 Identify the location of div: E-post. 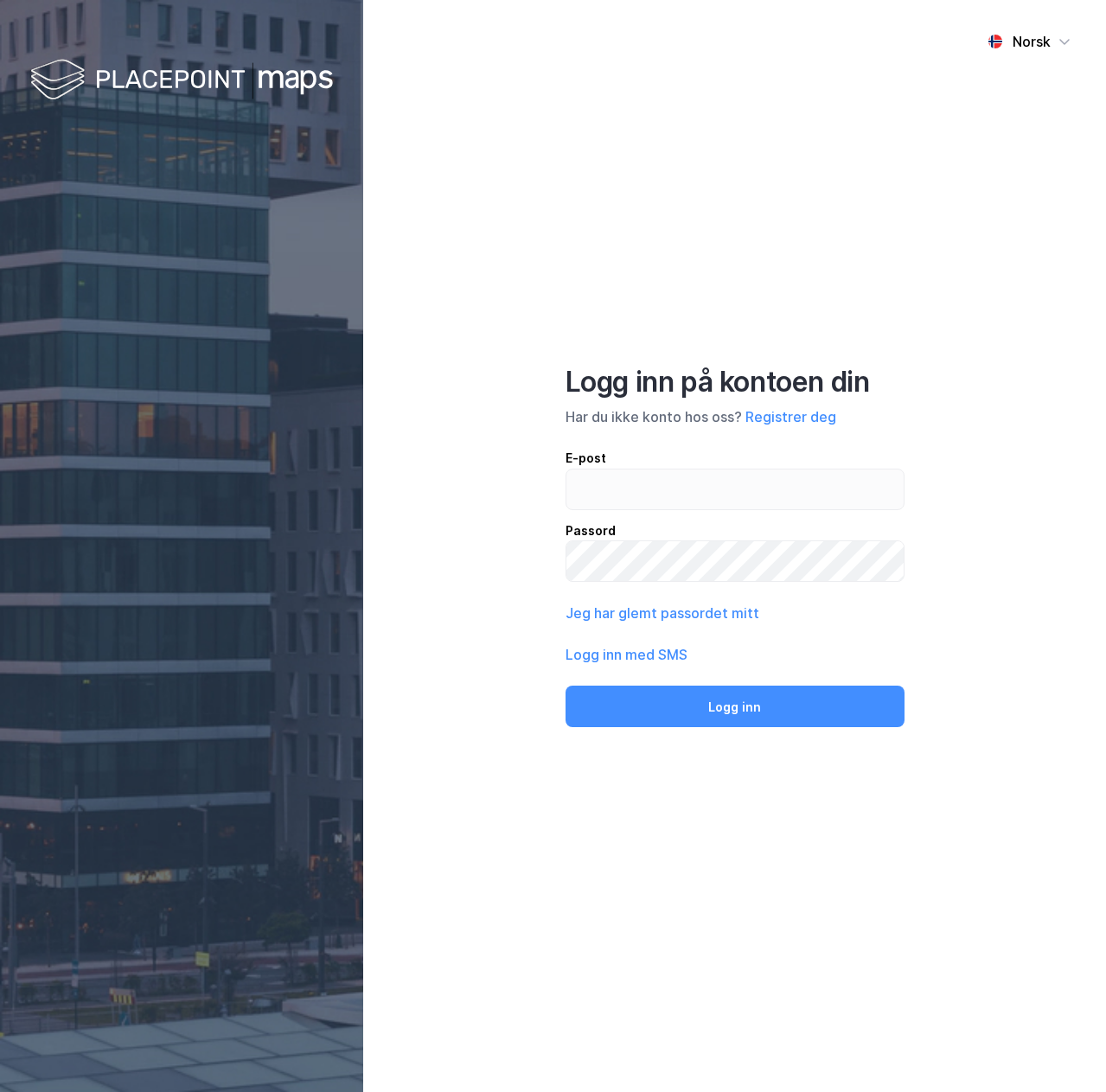
(735, 459).